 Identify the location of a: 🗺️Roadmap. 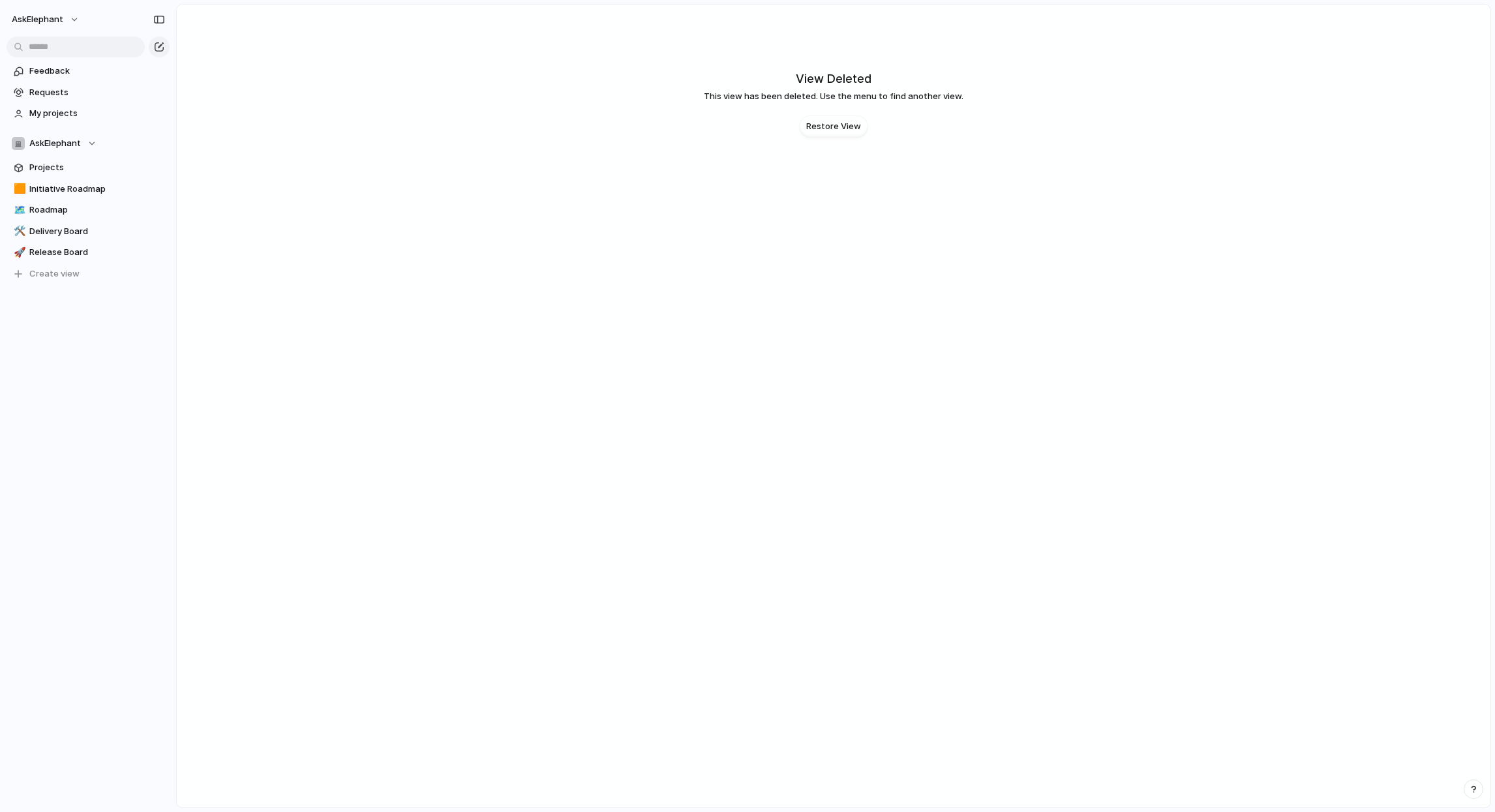
(88, 210).